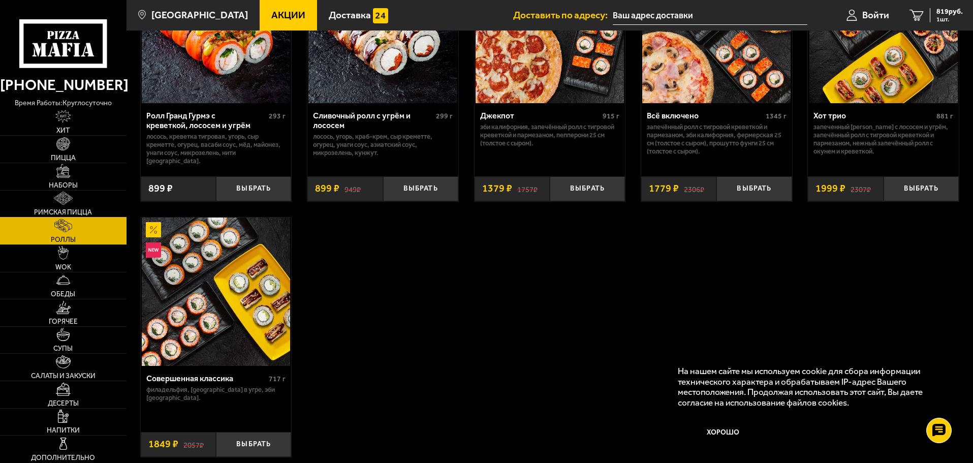  What do you see at coordinates (528, 189) in the screenshot?
I see `s: 1757 ₽` at bounding box center [528, 189].